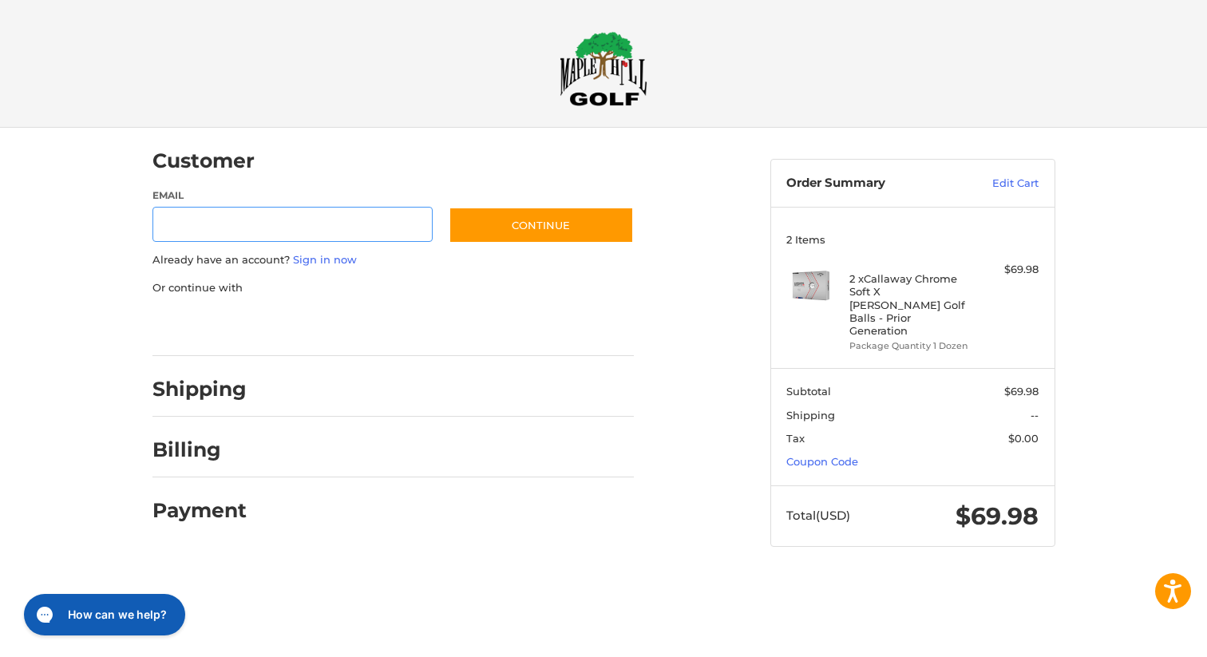 This screenshot has height=657, width=1207. Describe the element at coordinates (1007, 270) in the screenshot. I see `div: $69.98` at that location.